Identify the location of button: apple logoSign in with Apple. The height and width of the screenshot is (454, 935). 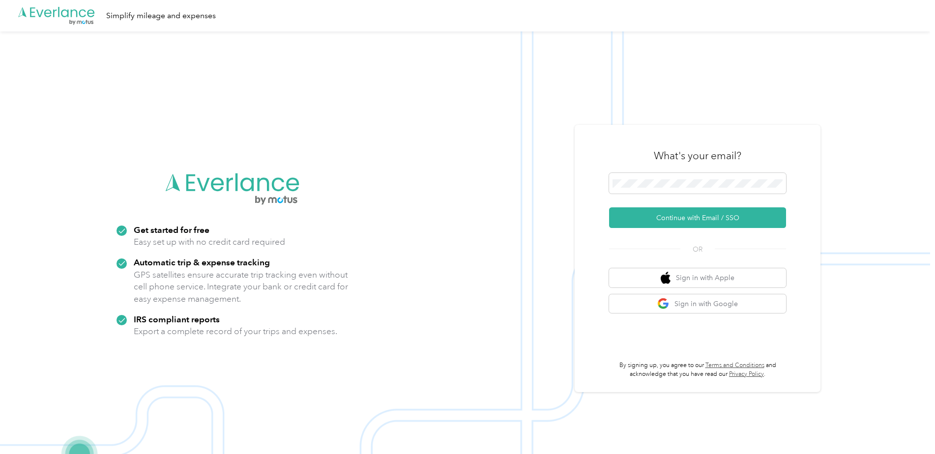
(697, 278).